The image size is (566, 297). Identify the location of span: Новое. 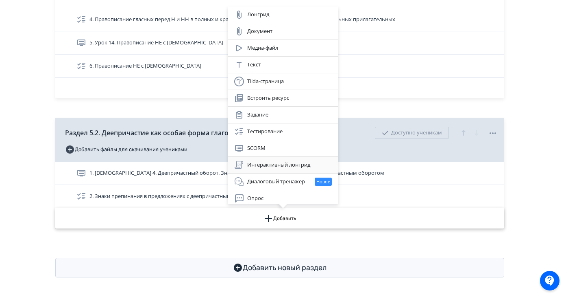
(323, 181).